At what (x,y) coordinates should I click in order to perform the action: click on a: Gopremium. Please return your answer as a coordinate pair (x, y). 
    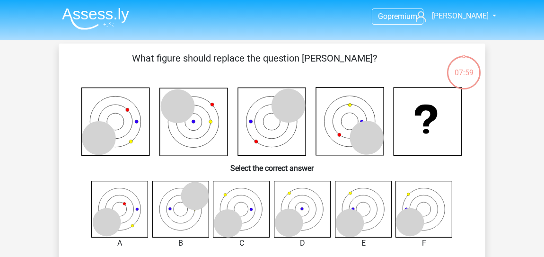
    Looking at the image, I should click on (397, 16).